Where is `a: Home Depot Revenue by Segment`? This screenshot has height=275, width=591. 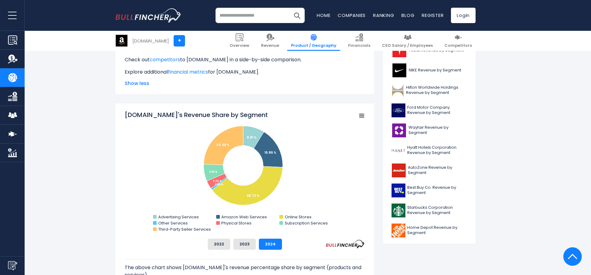 a: Home Depot Revenue by Segment is located at coordinates (429, 230).